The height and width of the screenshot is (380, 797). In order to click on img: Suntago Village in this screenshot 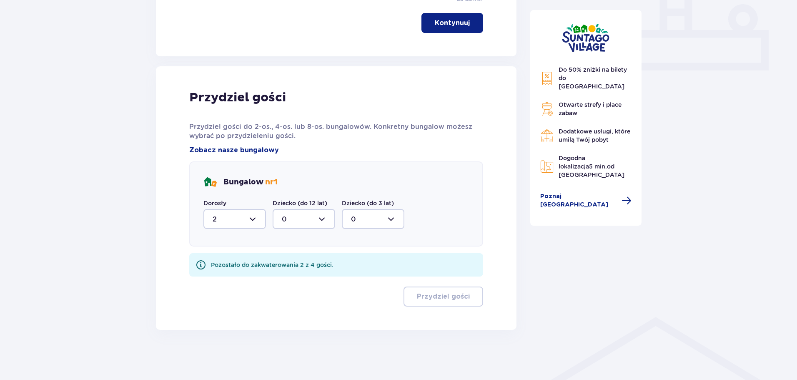, I will do `click(585, 37)`.